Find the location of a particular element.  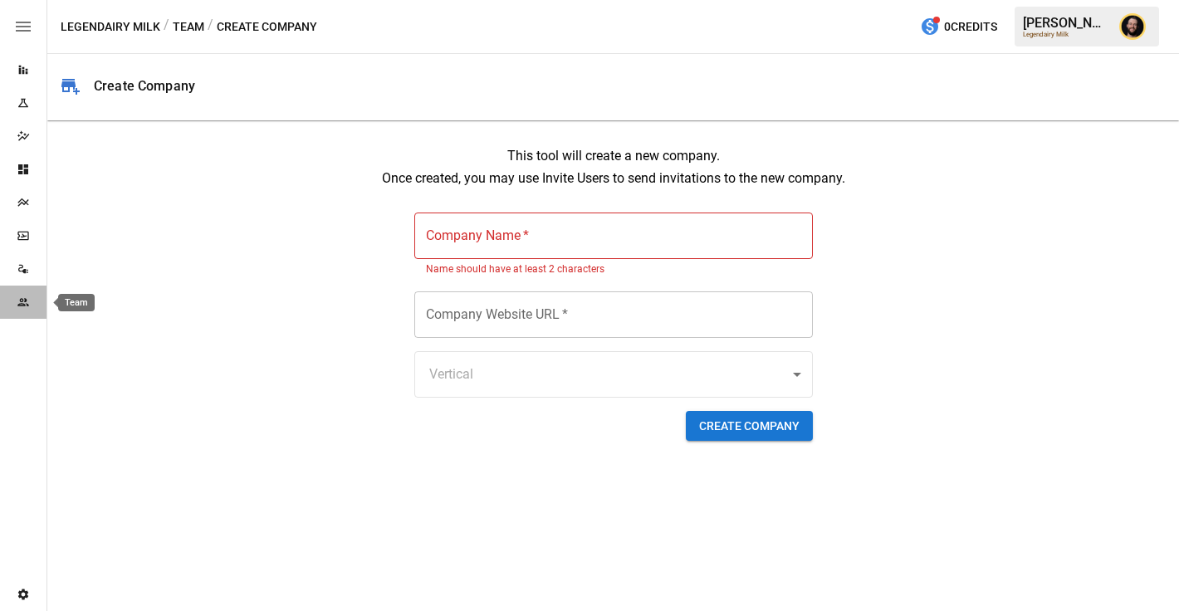

div: This tool will create a new company. is located at coordinates (614, 155).